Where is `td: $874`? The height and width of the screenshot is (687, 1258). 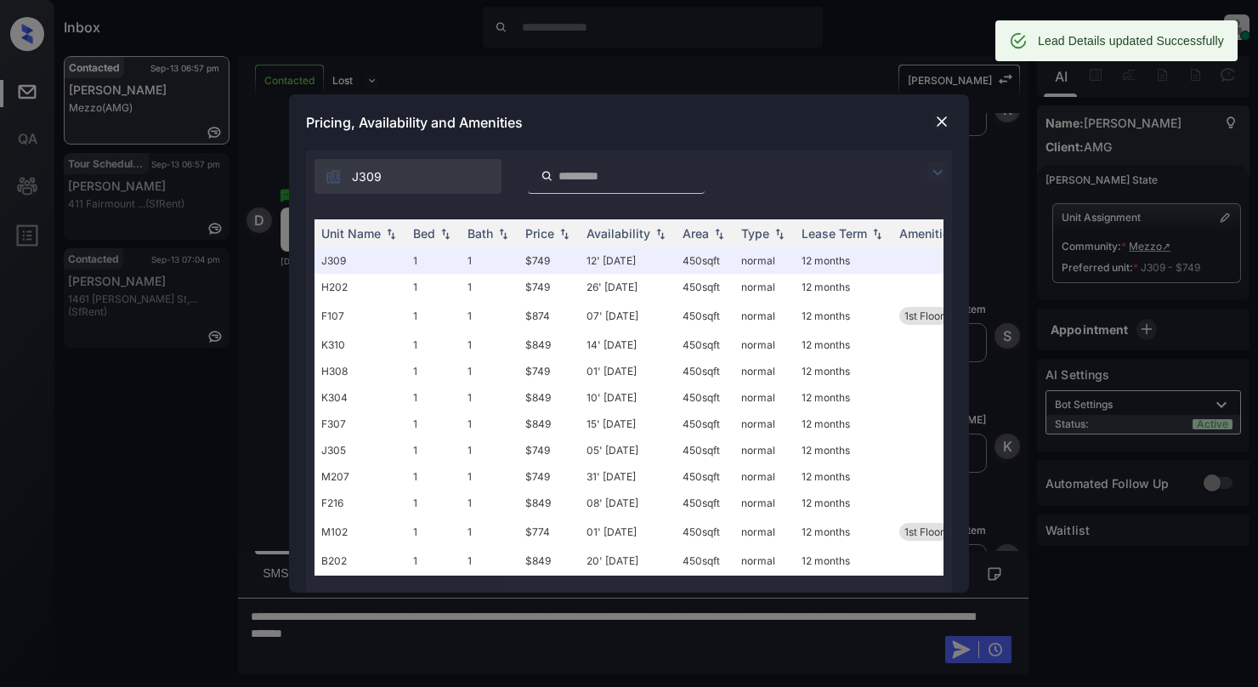 td: $874 is located at coordinates (549, 315).